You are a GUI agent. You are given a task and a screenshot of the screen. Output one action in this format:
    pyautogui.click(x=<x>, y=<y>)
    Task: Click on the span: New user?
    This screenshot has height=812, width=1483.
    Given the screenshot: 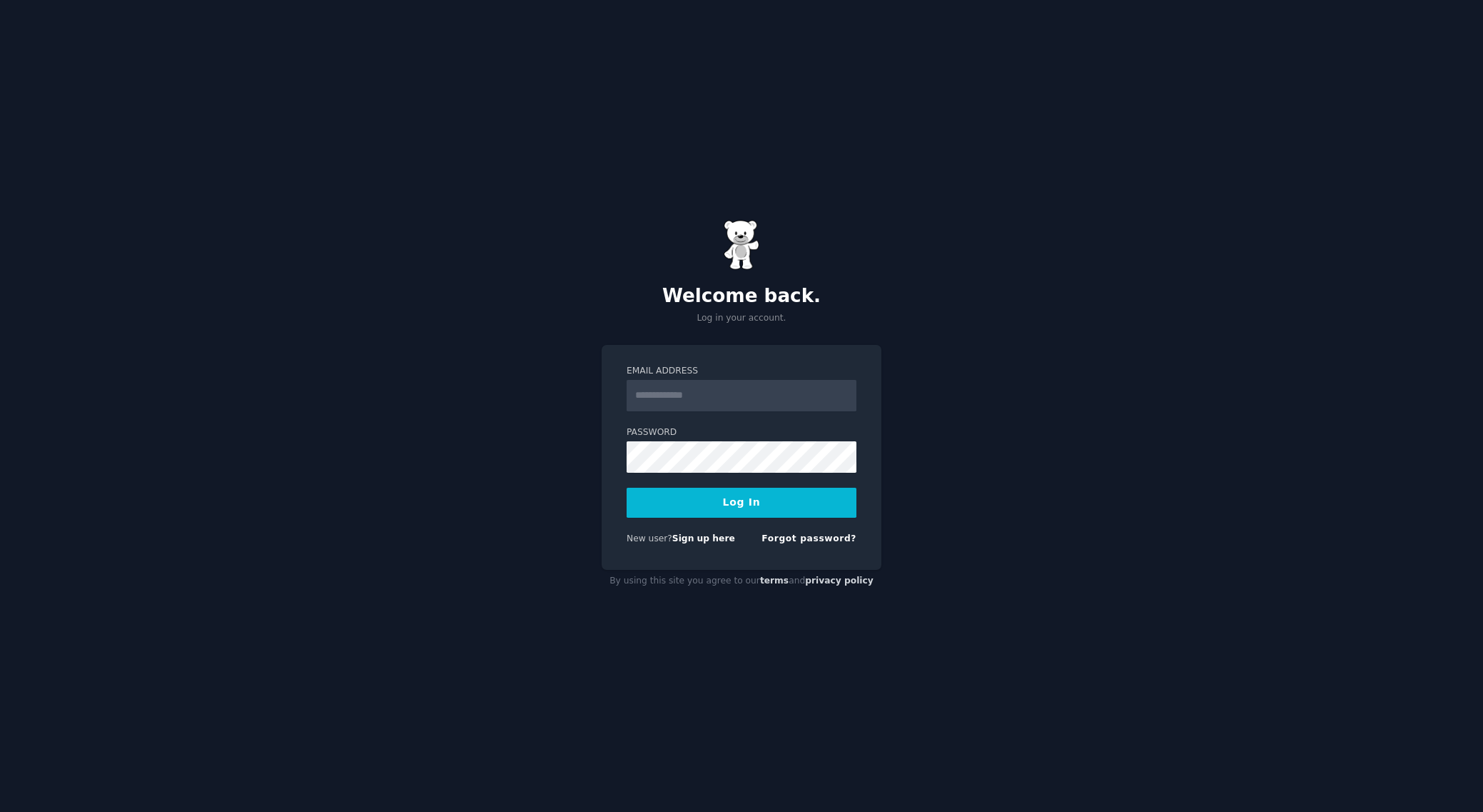 What is the action you would take?
    pyautogui.click(x=650, y=538)
    